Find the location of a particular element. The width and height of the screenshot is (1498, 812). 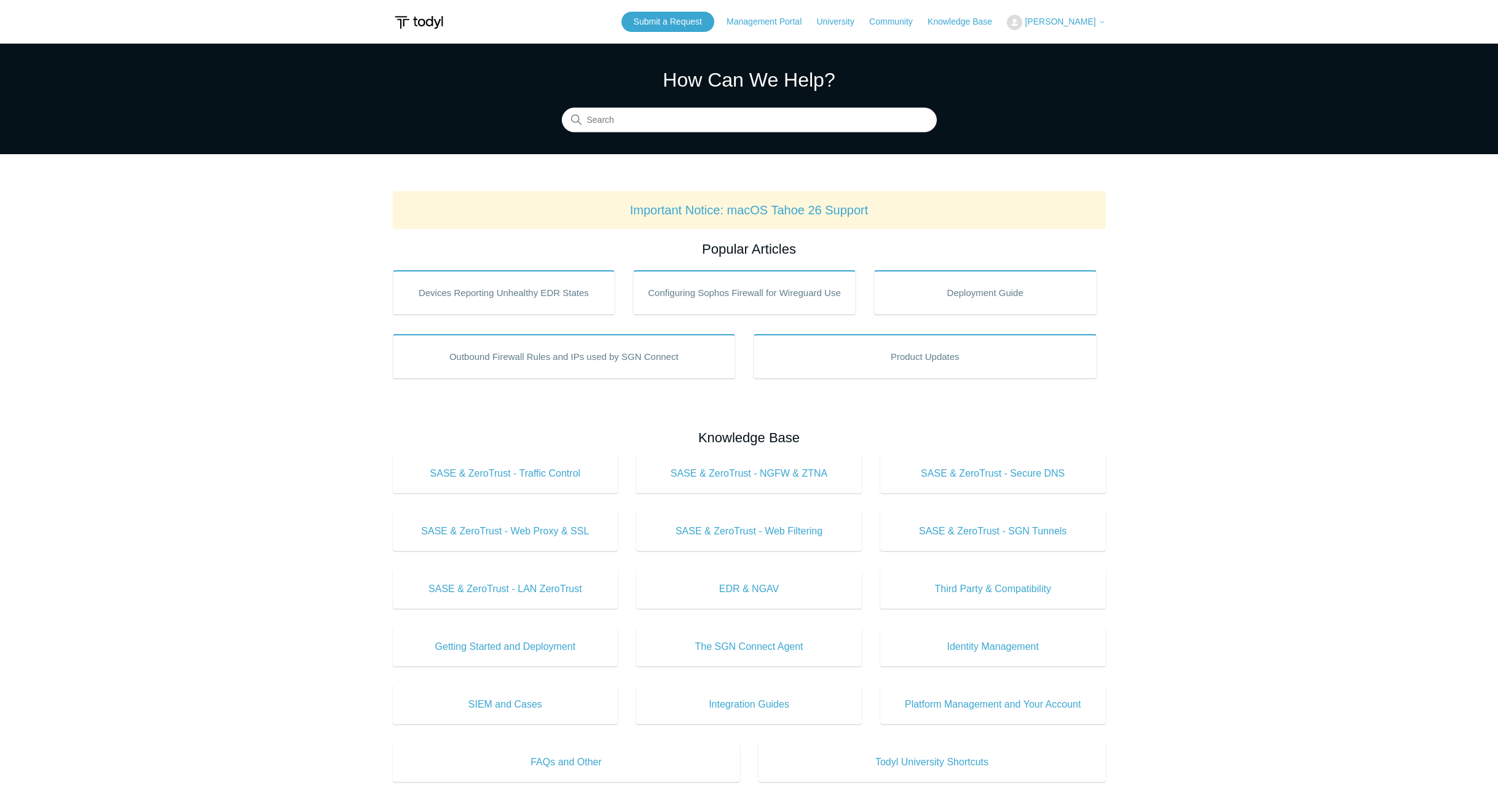

span: Third Party & Compatibility is located at coordinates (993, 589).